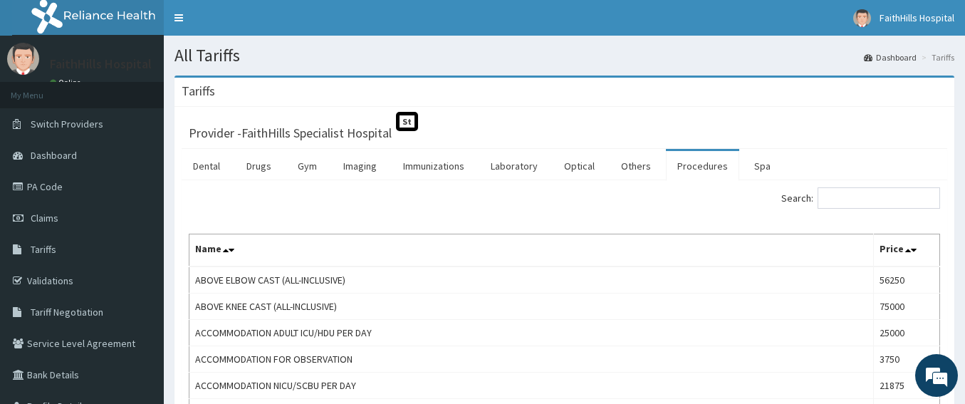  Describe the element at coordinates (703, 166) in the screenshot. I see `a: Procedures` at that location.